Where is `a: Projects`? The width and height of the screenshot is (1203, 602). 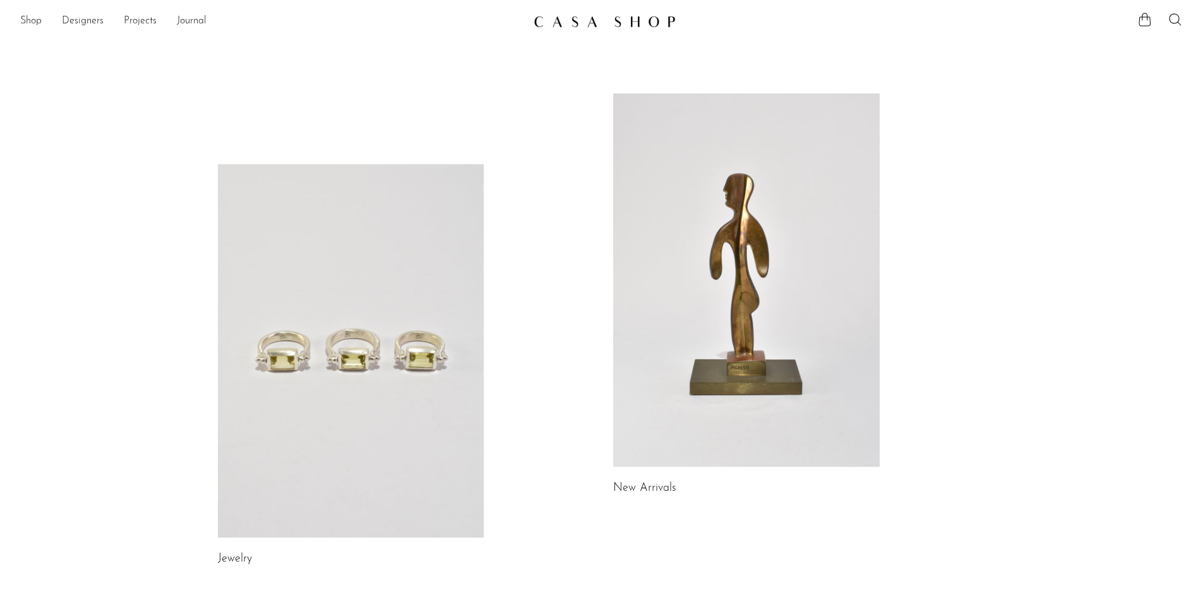 a: Projects is located at coordinates (140, 21).